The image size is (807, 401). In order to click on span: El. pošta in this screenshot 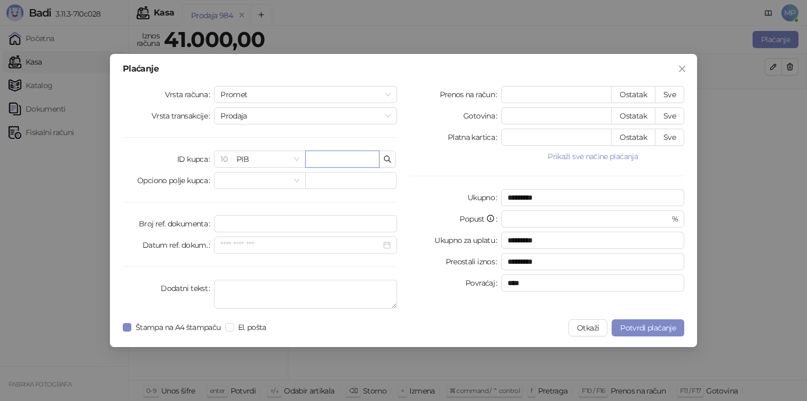, I will do `click(252, 327)`.